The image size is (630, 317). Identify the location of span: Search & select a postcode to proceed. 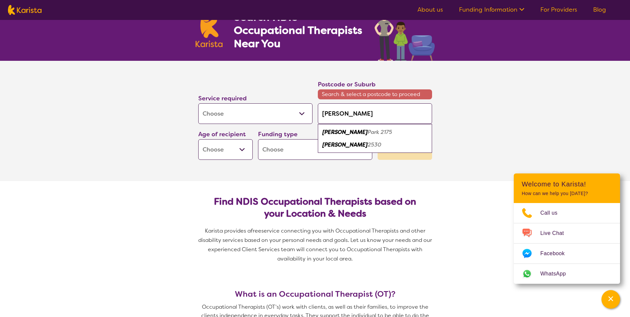
(375, 94).